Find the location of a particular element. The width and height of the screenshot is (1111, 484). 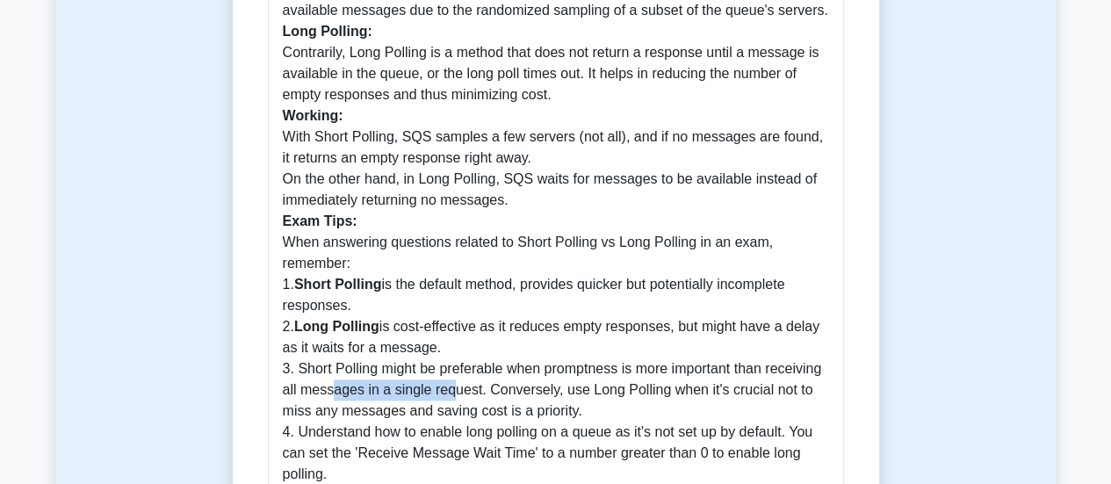

b: Long Polling: is located at coordinates (328, 31).